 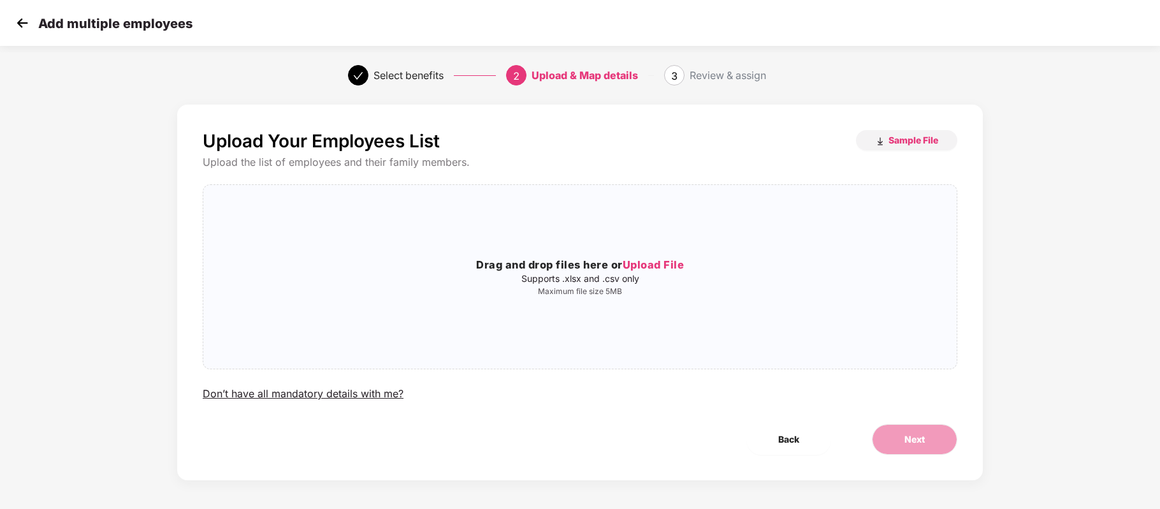 I want to click on div: Upload & Map details, so click(x=584, y=75).